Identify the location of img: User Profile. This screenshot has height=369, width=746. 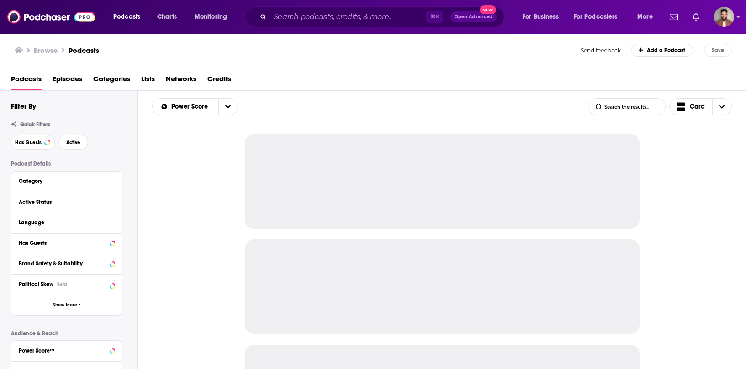
(724, 17).